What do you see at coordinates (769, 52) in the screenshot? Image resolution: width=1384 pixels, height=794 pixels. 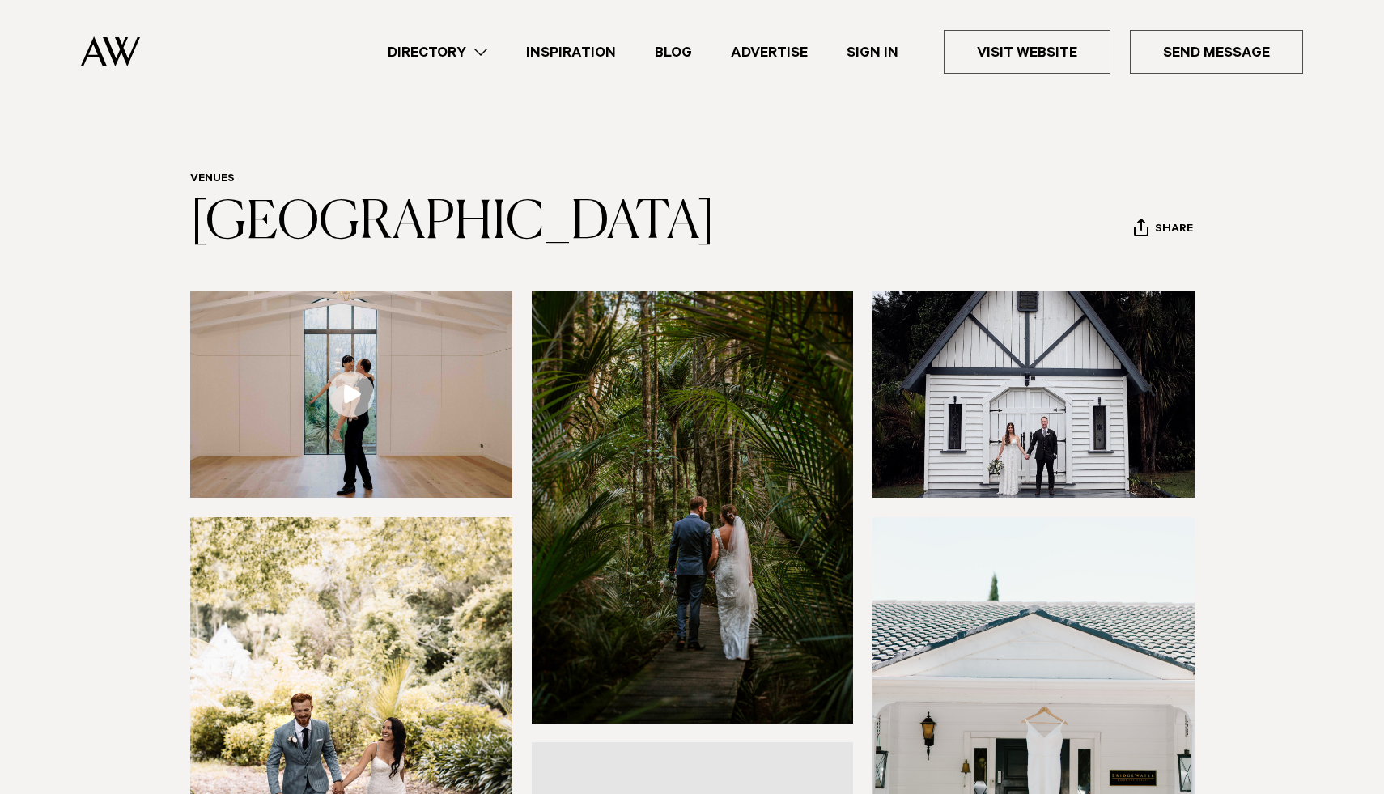 I see `a: Advertise` at bounding box center [769, 52].